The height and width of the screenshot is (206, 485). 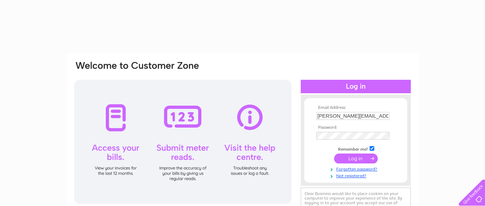 What do you see at coordinates (356, 169) in the screenshot?
I see `a: Forgotten password?` at bounding box center [356, 169].